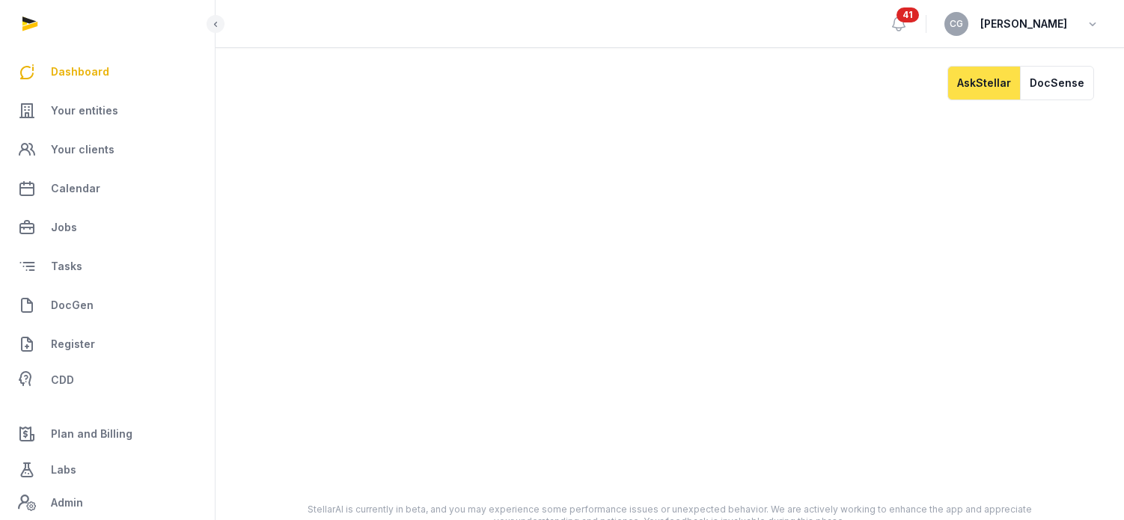 The image size is (1124, 520). I want to click on button: AskStellar, so click(983, 83).